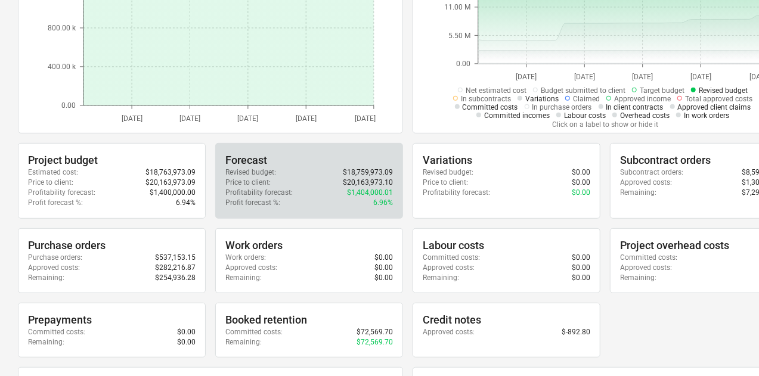 The image size is (759, 376). What do you see at coordinates (662, 91) in the screenshot?
I see `span: Target budget` at bounding box center [662, 91].